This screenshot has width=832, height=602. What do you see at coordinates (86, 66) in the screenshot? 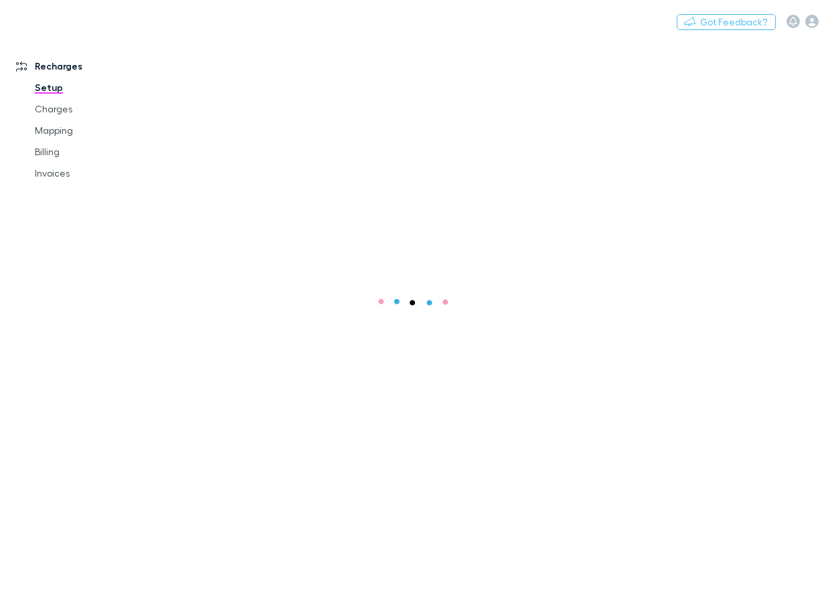
I see `a: Recharges` at bounding box center [86, 66].